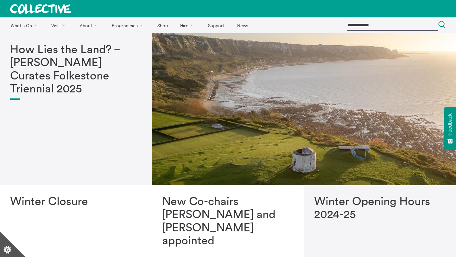  I want to click on h1: Winter Opening Hours 2024-25, so click(380, 209).